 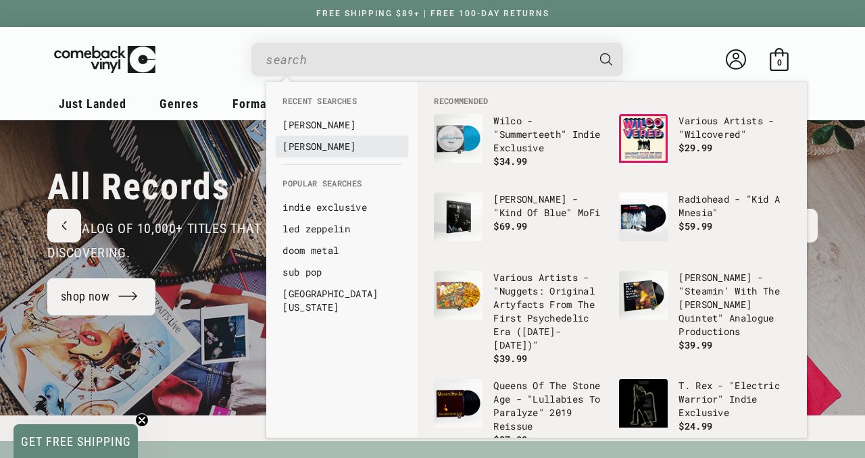 I want to click on span: $59.99, so click(x=696, y=226).